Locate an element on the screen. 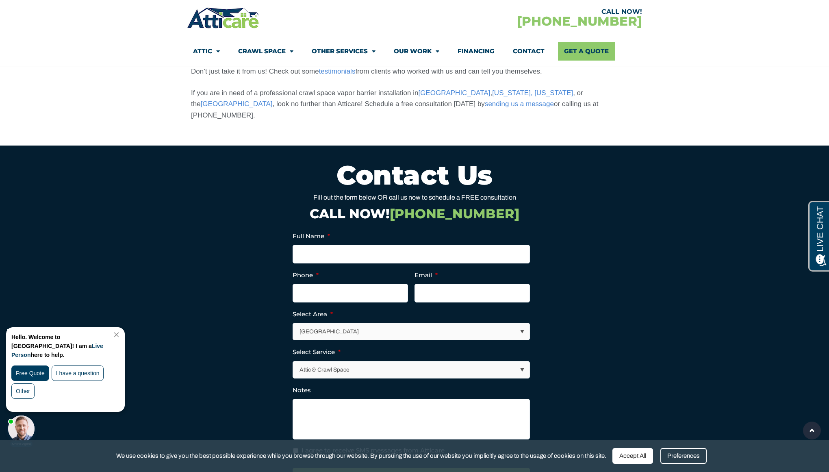 The image size is (829, 472). span: We use cookies to give you the best possible experience while you browse through our website. By ... is located at coordinates (361, 456).